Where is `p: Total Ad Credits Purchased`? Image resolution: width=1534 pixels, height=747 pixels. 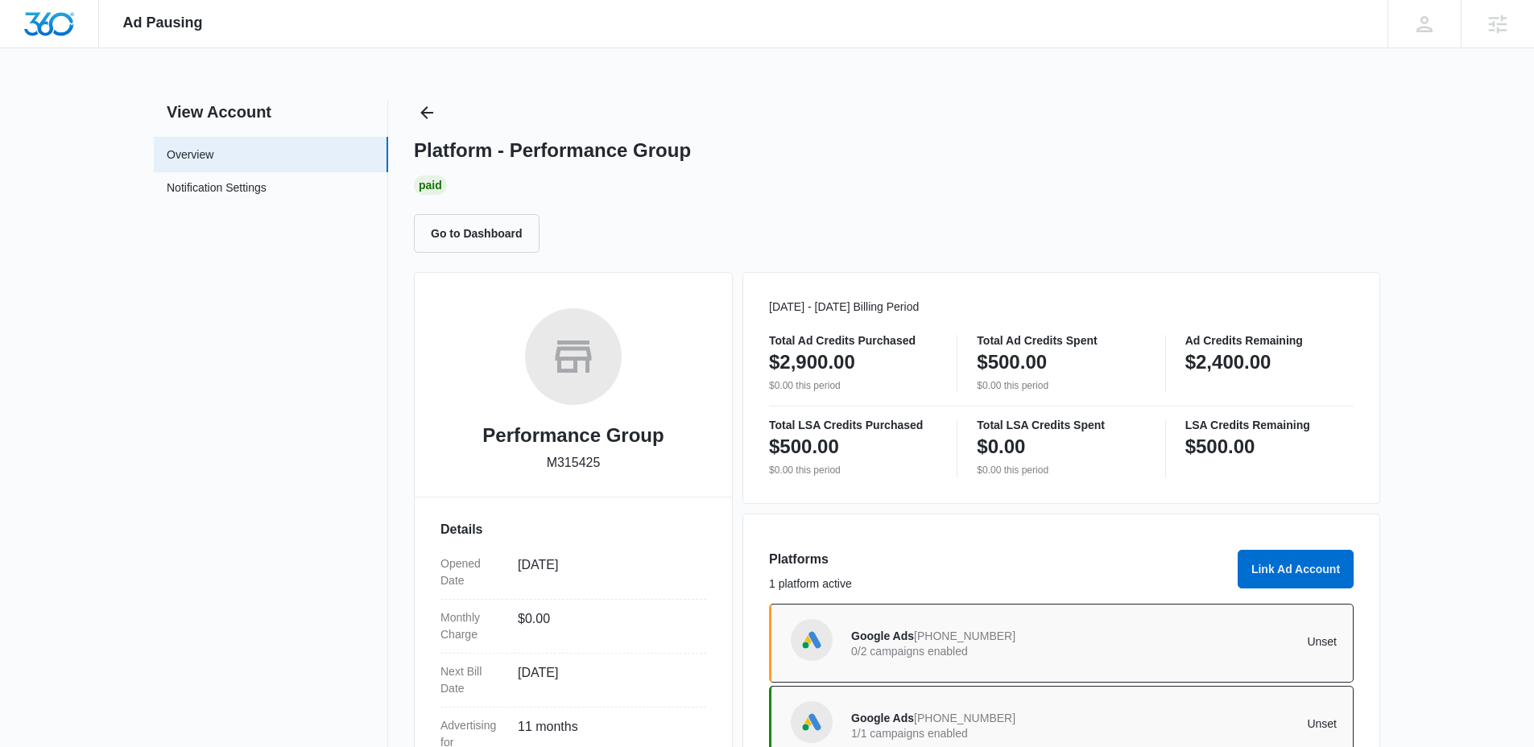
p: Total Ad Credits Purchased is located at coordinates (853, 341).